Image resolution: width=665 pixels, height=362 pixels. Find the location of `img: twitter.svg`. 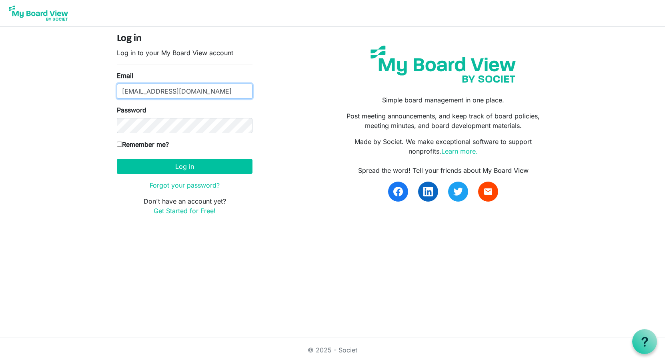

img: twitter.svg is located at coordinates (458, 192).